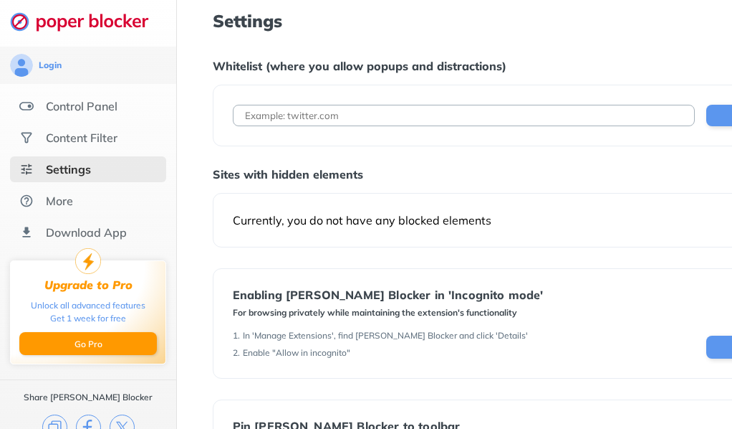 The height and width of the screenshot is (429, 732). What do you see at coordinates (237, 353) in the screenshot?
I see `div: 2 .` at bounding box center [237, 353].